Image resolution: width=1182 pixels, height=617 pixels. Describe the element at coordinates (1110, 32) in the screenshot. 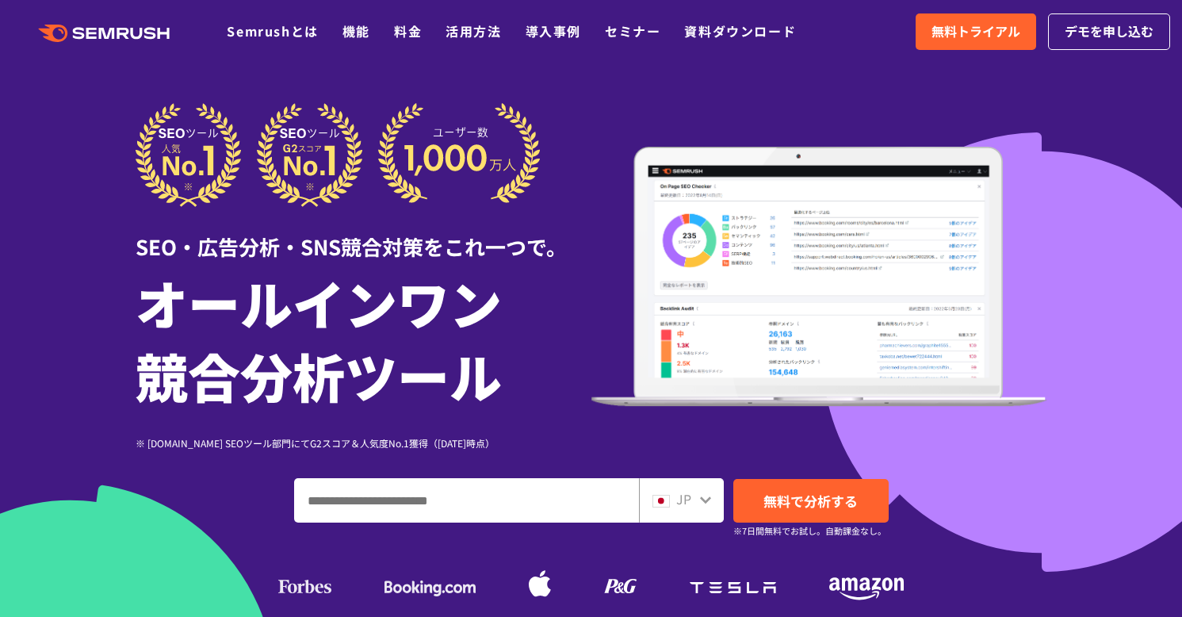

I see `span: デモを申し込む` at that location.